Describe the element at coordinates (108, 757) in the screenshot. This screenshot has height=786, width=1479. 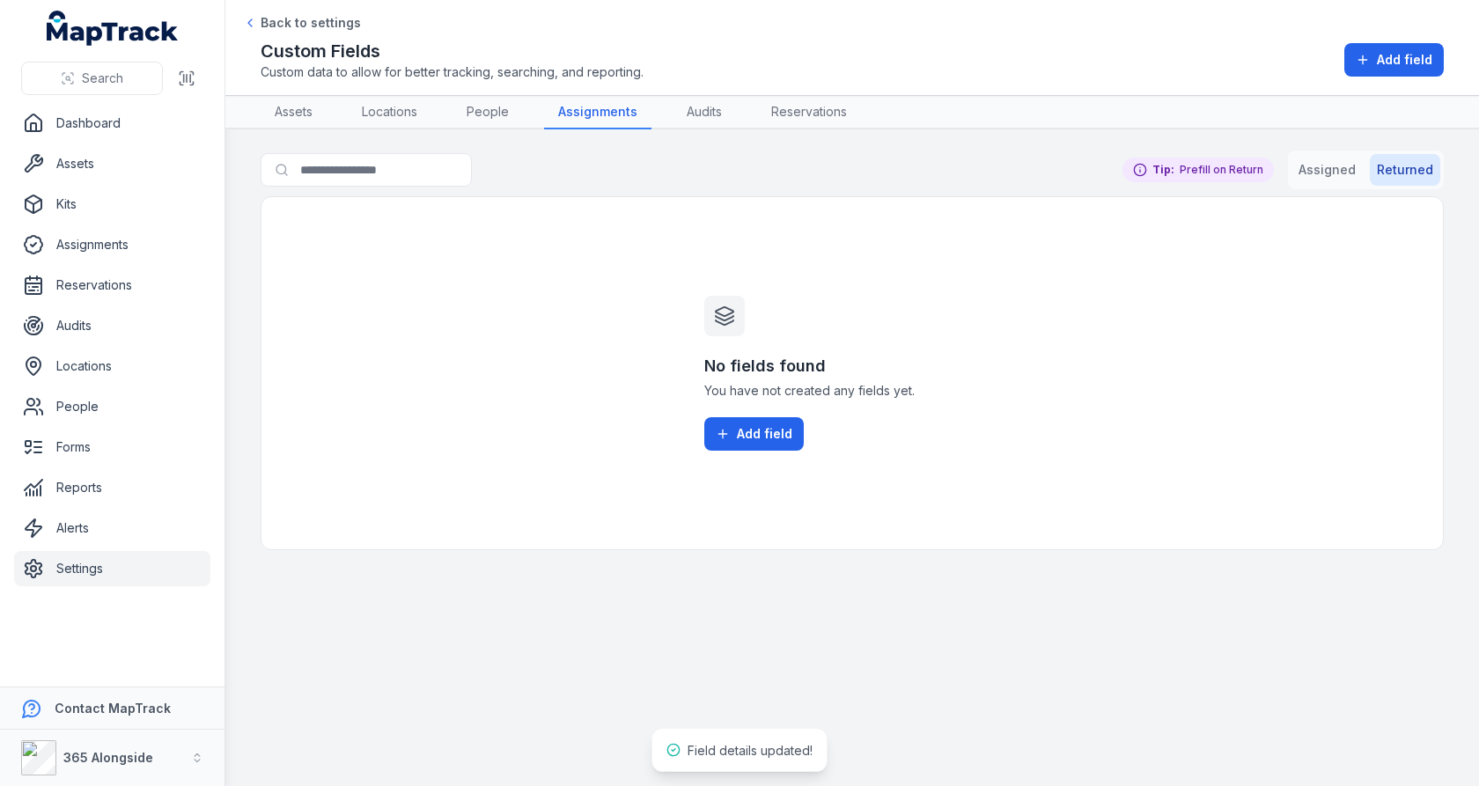
I see `strong: 365 Alongside` at that location.